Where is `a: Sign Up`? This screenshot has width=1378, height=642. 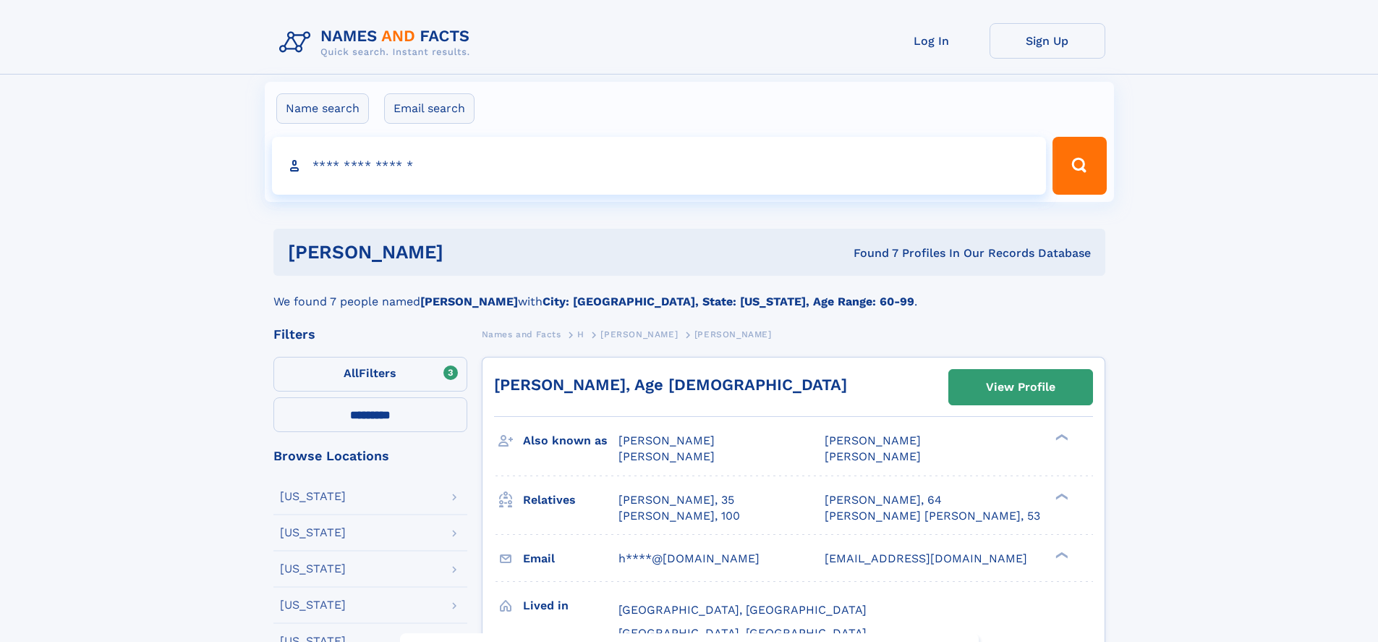
a: Sign Up is located at coordinates (1048, 41).